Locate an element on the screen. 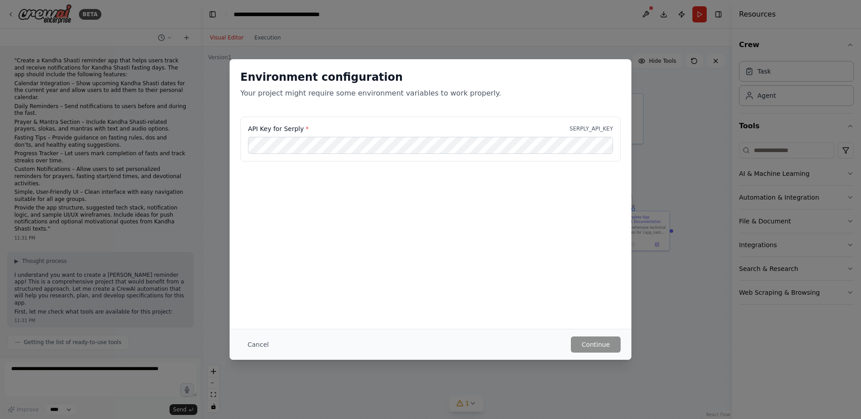 The width and height of the screenshot is (861, 419). h2: Environment configuration is located at coordinates (431, 77).